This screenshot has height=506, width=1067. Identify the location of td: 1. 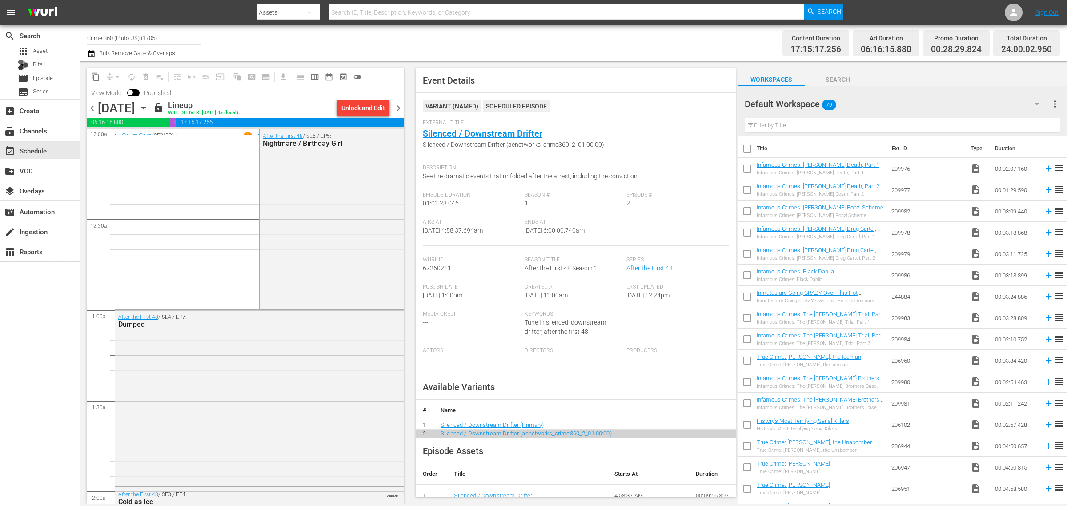
(424, 425).